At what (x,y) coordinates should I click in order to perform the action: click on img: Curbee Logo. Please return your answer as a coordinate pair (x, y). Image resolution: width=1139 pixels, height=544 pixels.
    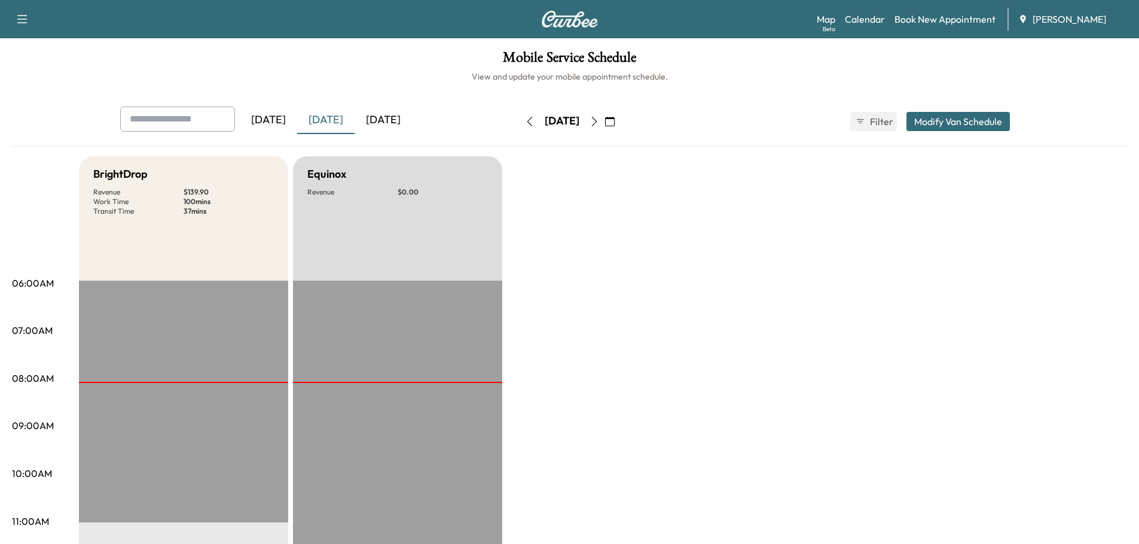
    Looking at the image, I should click on (570, 19).